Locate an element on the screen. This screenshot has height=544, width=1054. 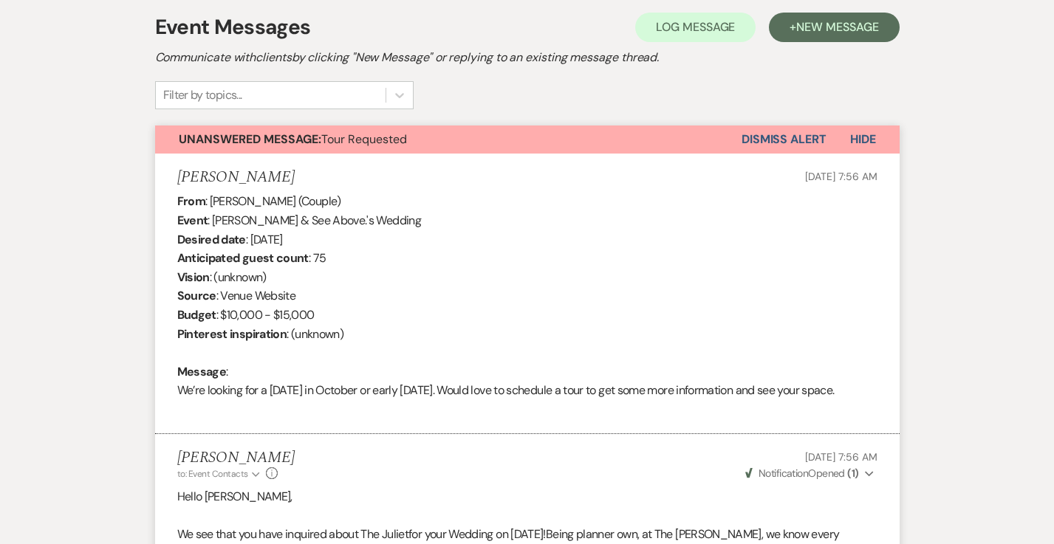
button: Hide is located at coordinates (863, 140).